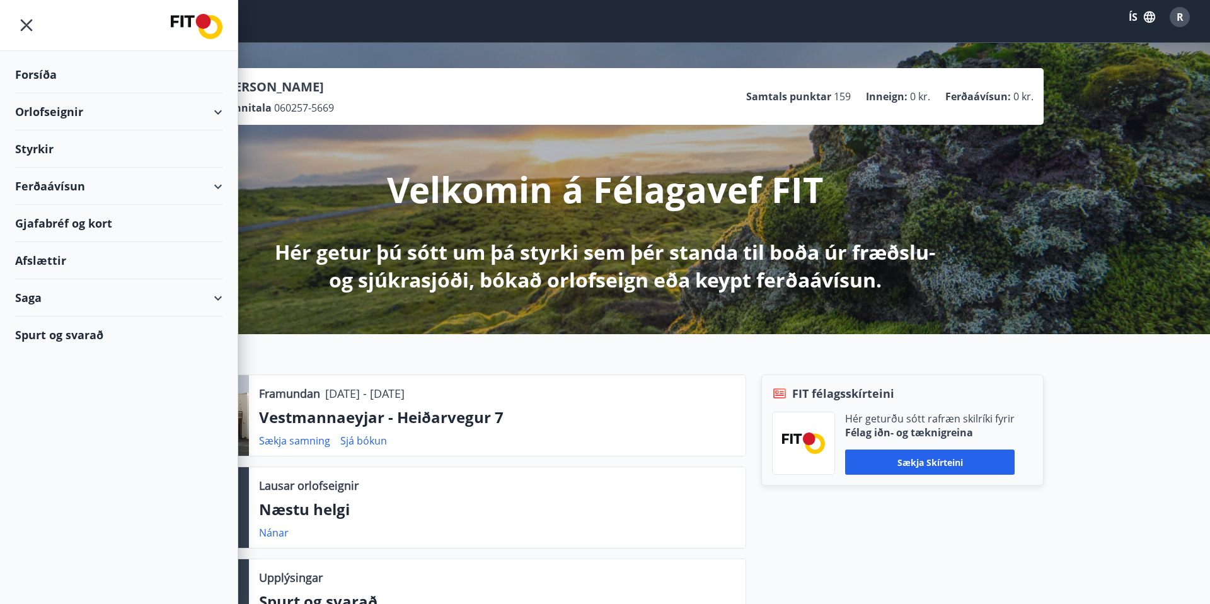 This screenshot has height=604, width=1210. I want to click on p: Velkomin á Félagavef FIT, so click(605, 189).